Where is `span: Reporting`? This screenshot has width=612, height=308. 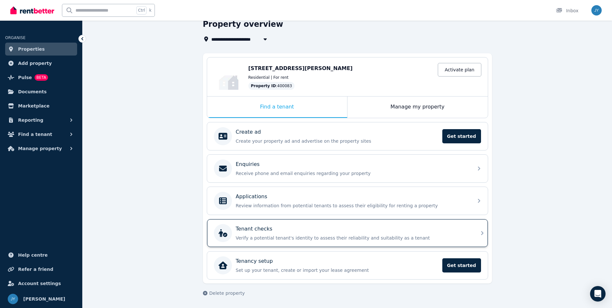 span: Reporting is located at coordinates (31, 120).